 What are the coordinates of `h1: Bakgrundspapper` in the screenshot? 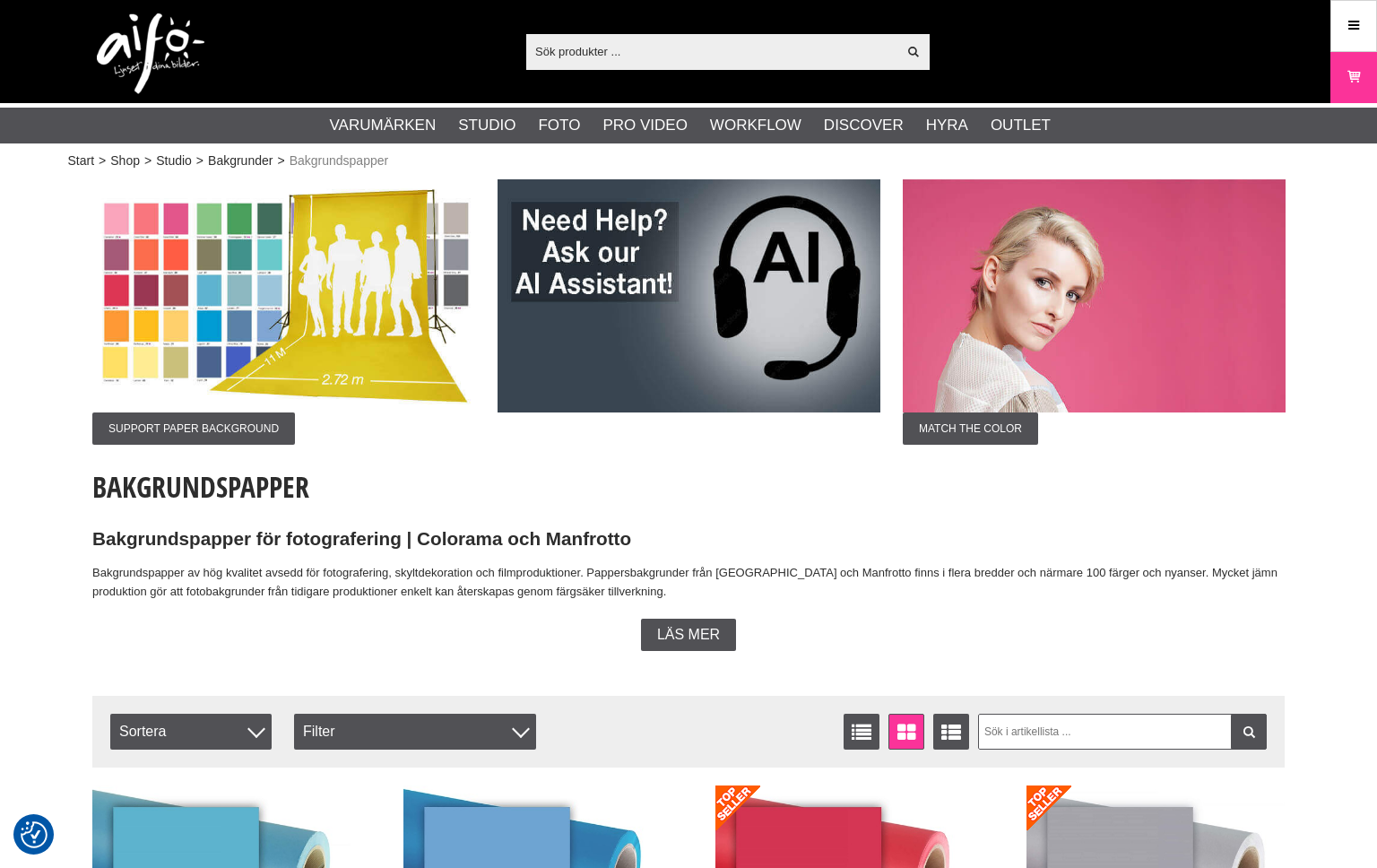 It's located at (689, 487).